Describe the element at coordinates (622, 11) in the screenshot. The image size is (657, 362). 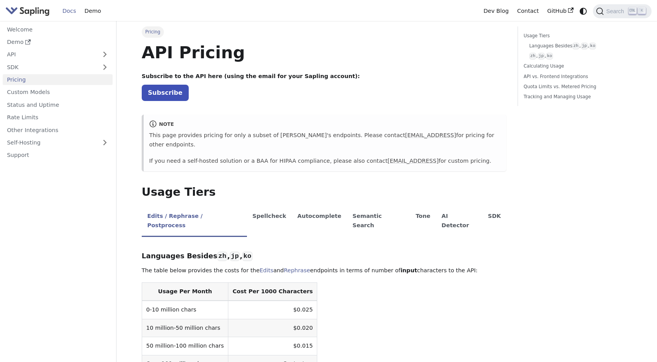
I see `button: Search (Ctrl+K)` at that location.